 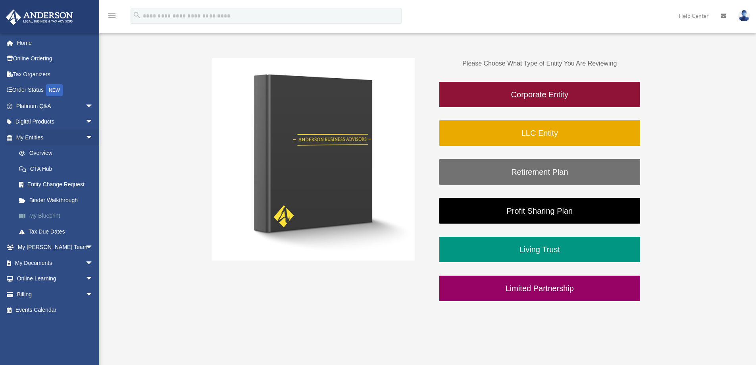 What do you see at coordinates (55, 90) in the screenshot?
I see `a: Order StatusNEW` at bounding box center [55, 90].